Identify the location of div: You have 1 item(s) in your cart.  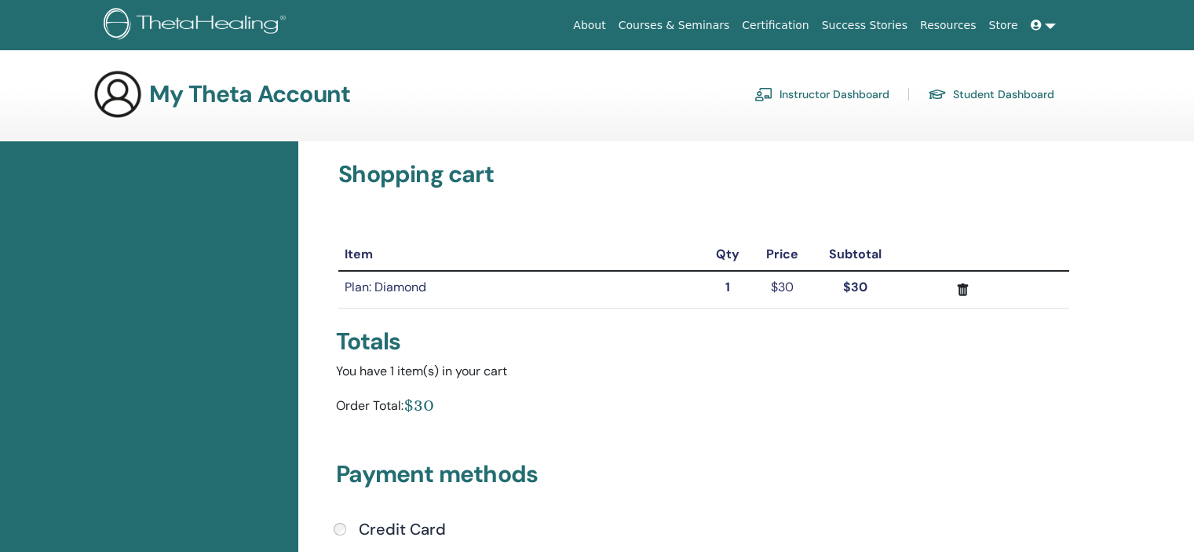
(703, 371).